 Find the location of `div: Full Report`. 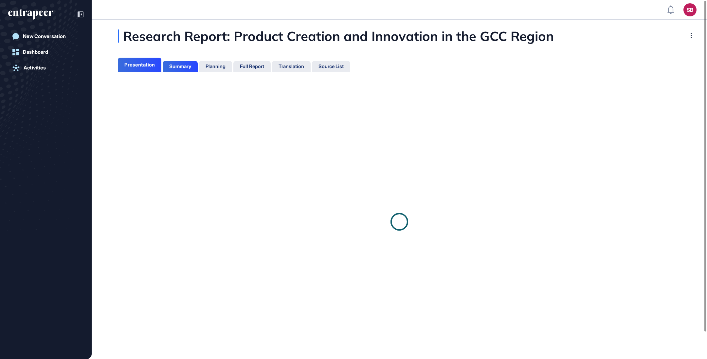

div: Full Report is located at coordinates (252, 66).